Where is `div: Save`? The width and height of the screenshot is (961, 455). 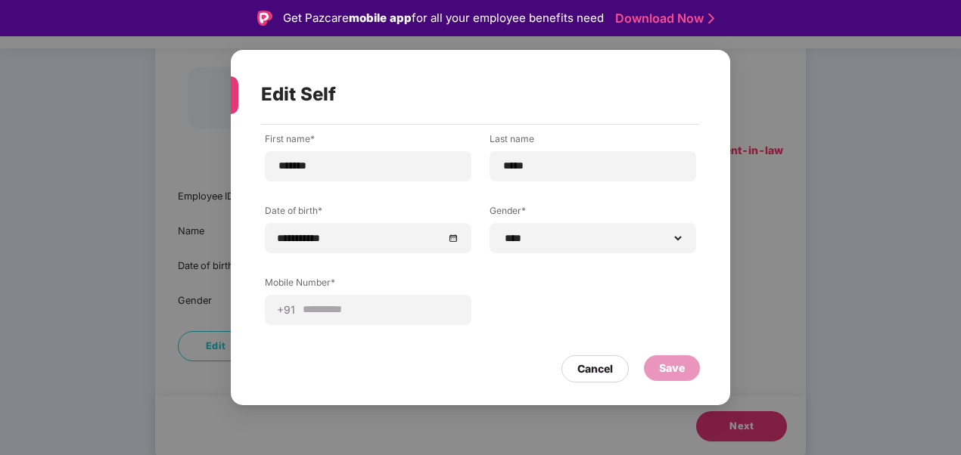
div: Save is located at coordinates (672, 368).